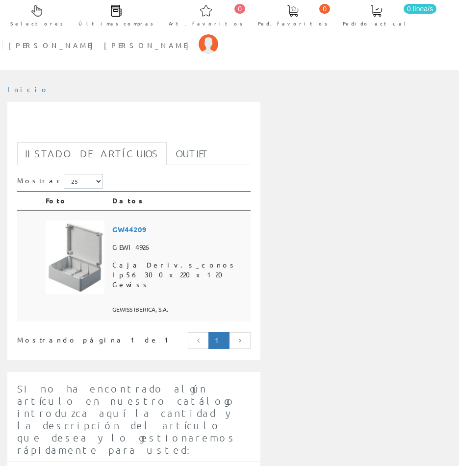 The height and width of the screenshot is (466, 459). What do you see at coordinates (179, 309) in the screenshot?
I see `span: GEWISS IBERICA, S.A.` at bounding box center [179, 309].